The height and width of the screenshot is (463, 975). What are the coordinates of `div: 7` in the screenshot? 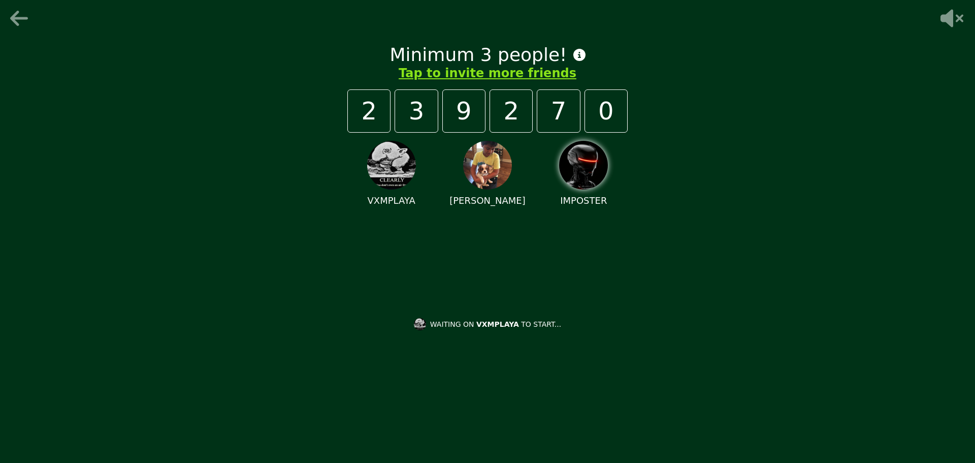 It's located at (558, 111).